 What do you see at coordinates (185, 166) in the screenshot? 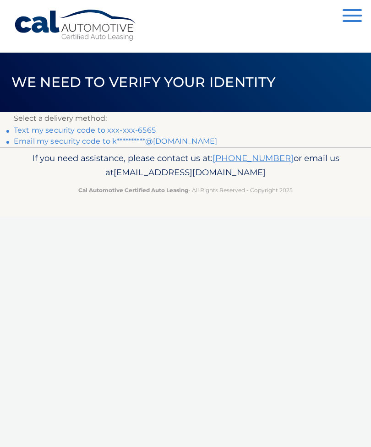
I see `p: If you need assistance, please contact us at: or email us at` at bounding box center [185, 166].